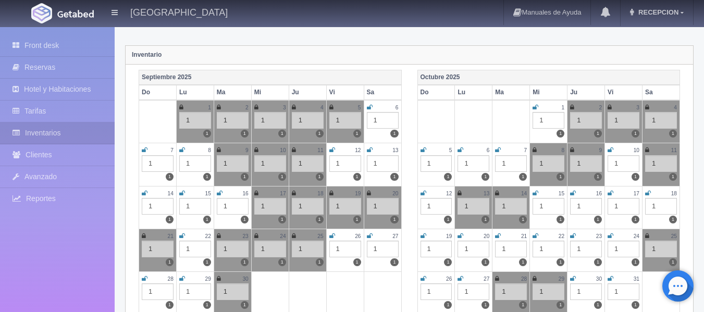  What do you see at coordinates (662, 92) in the screenshot?
I see `th: Sa` at bounding box center [662, 92].